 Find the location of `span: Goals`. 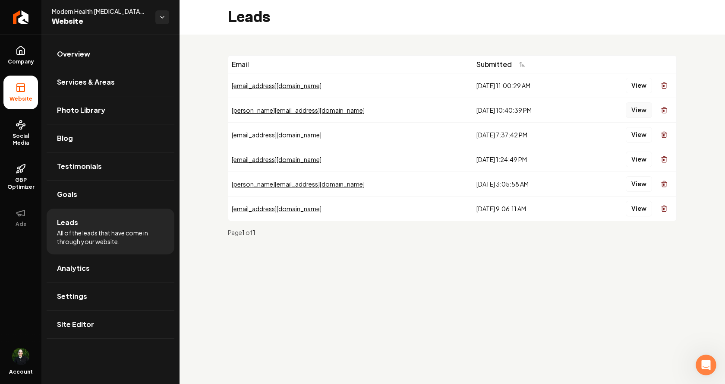

span: Goals is located at coordinates (67, 194).